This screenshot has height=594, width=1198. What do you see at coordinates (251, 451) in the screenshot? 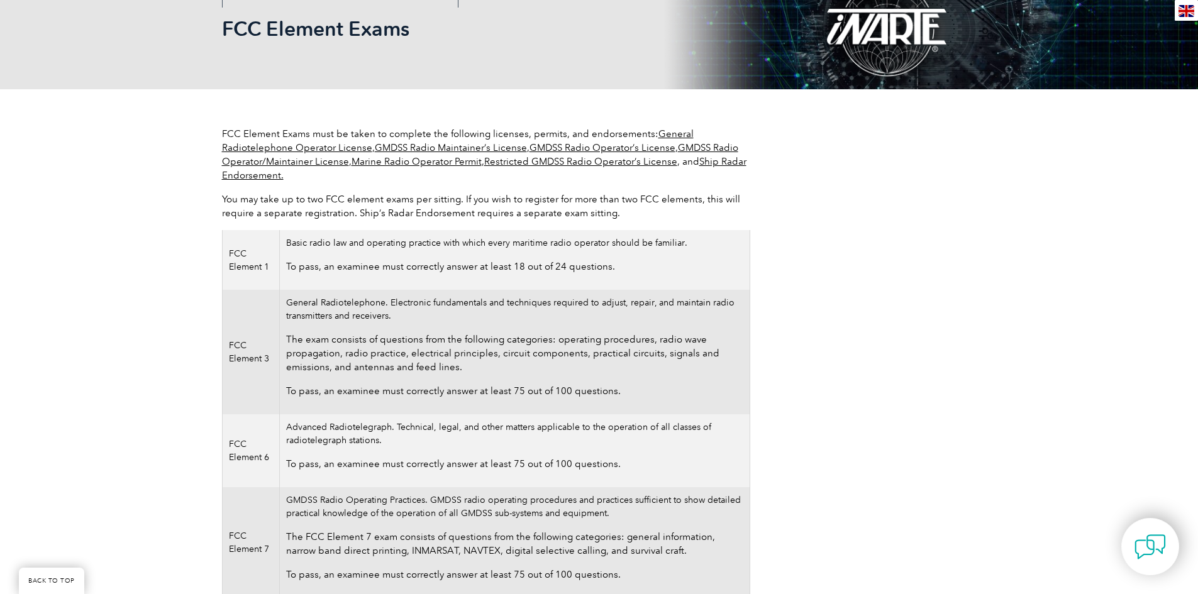
I see `td: FCC Element 6` at bounding box center [251, 451].